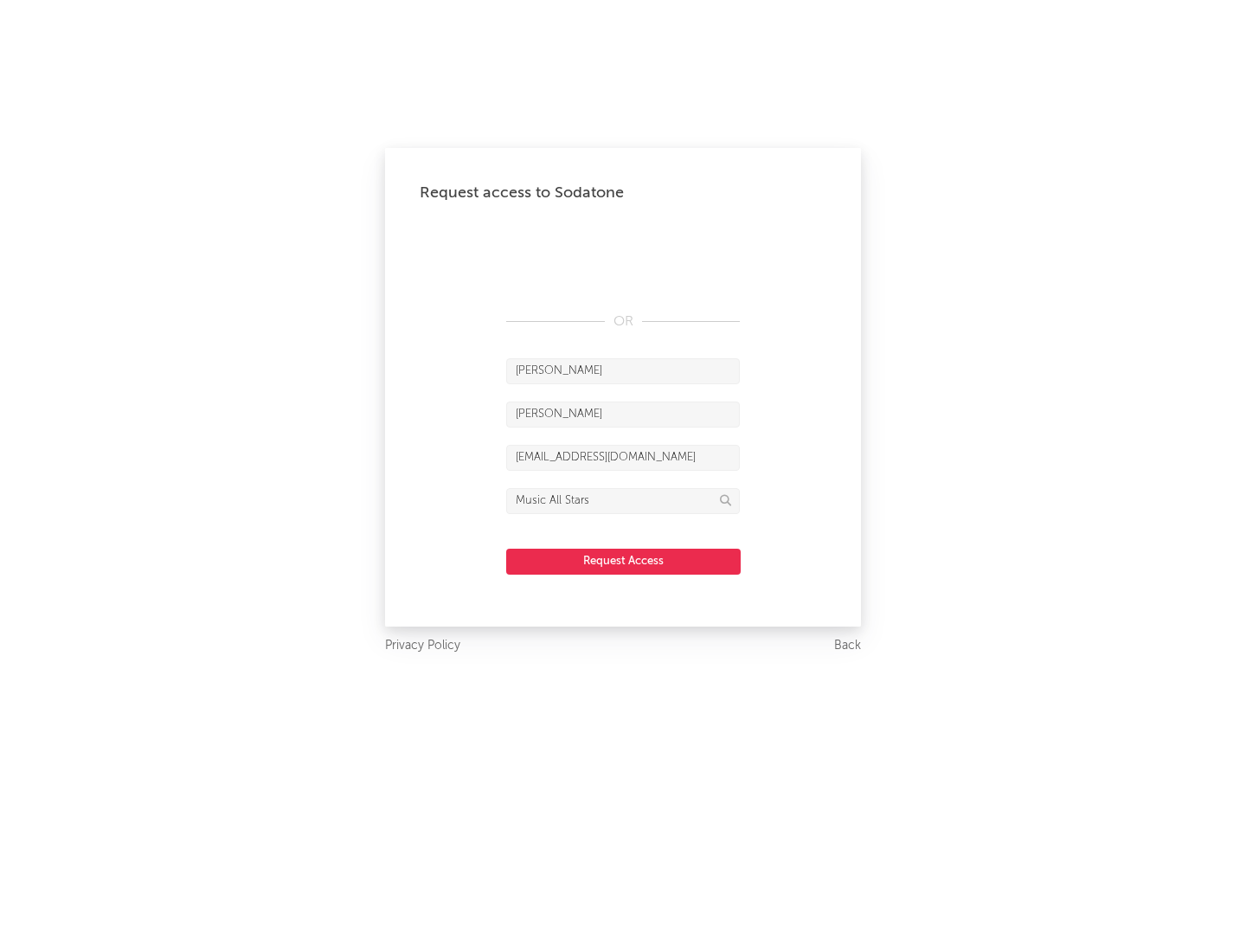  What do you see at coordinates (847, 646) in the screenshot?
I see `a: Back` at bounding box center [847, 646].